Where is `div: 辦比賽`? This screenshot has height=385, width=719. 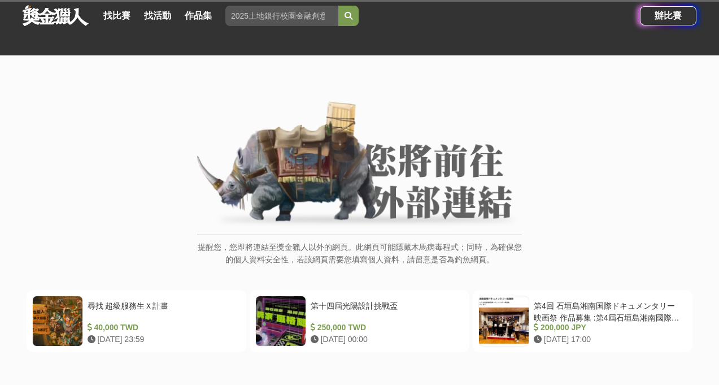 div: 辦比賽 is located at coordinates (668, 16).